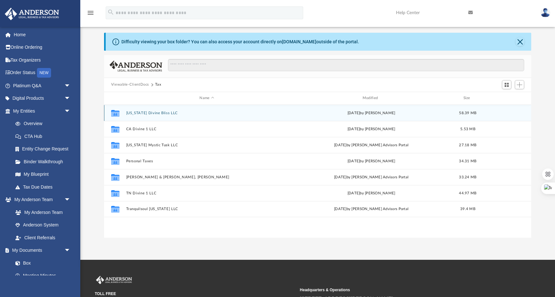  Describe the element at coordinates (45, 162) in the screenshot. I see `a: Binder Walkthrough` at that location.